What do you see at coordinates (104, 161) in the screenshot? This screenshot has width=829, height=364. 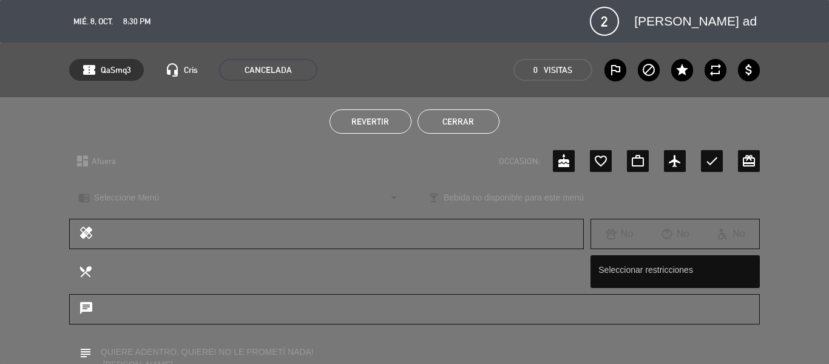 I see `span: Afuera` at bounding box center [104, 161].